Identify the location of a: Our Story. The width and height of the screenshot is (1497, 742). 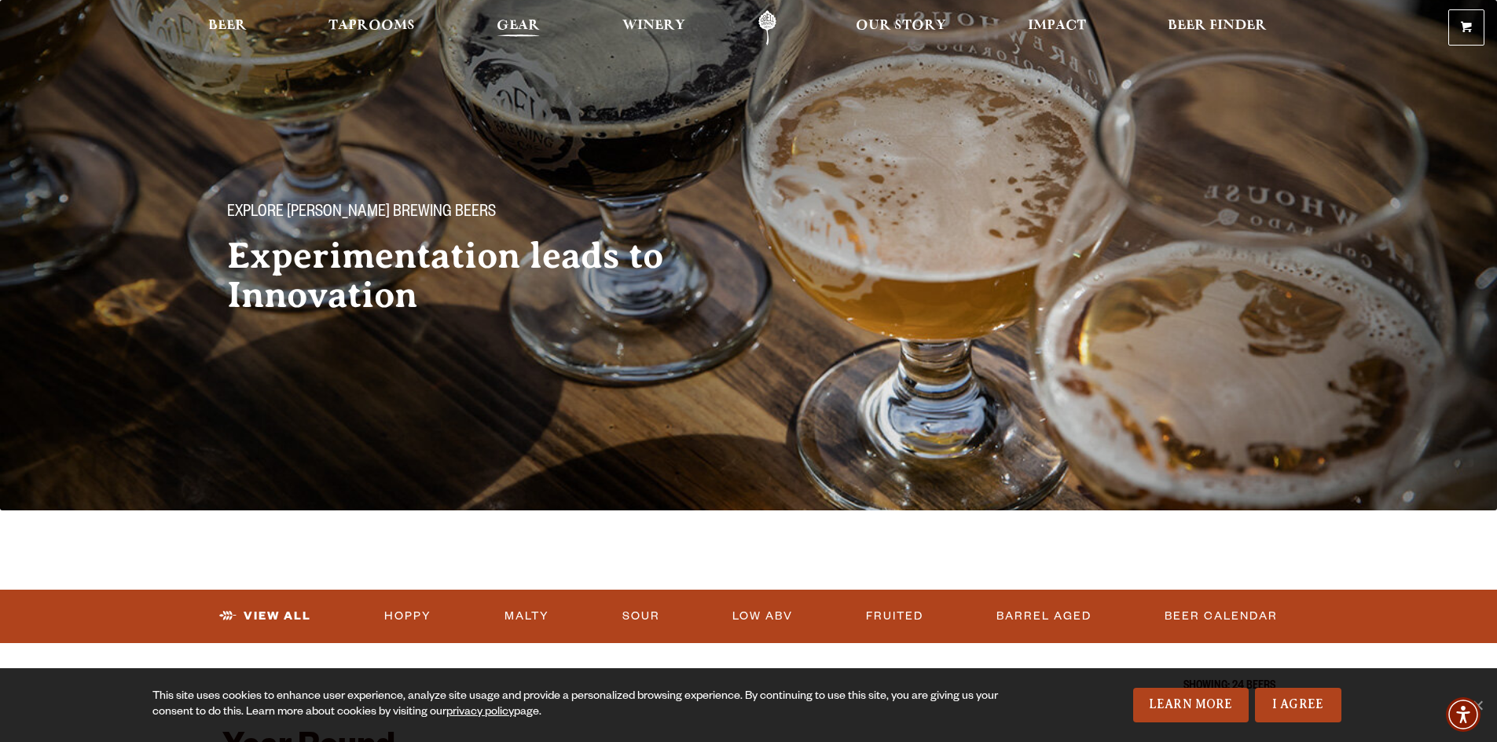
(900, 27).